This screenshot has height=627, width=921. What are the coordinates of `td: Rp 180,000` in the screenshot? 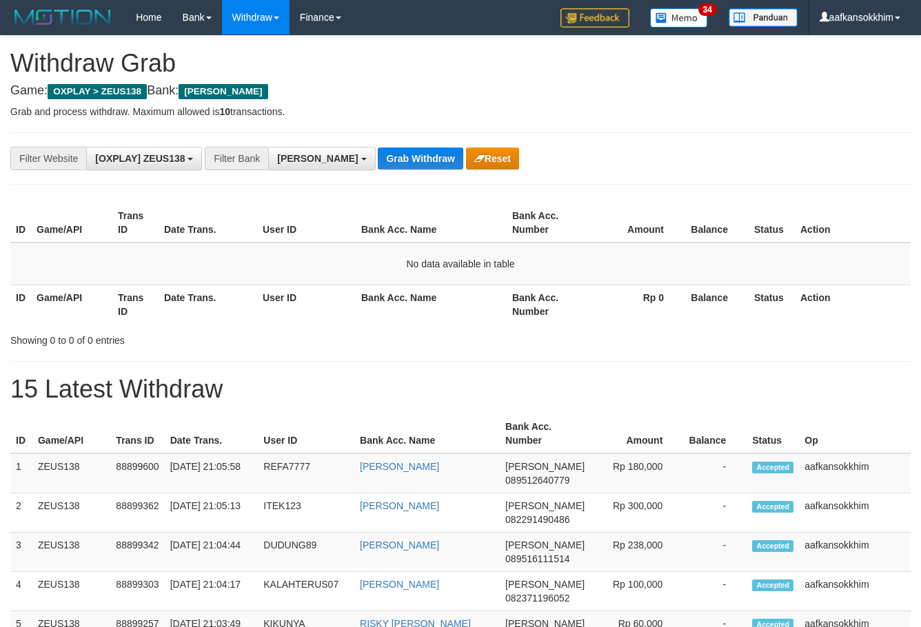 It's located at (636, 474).